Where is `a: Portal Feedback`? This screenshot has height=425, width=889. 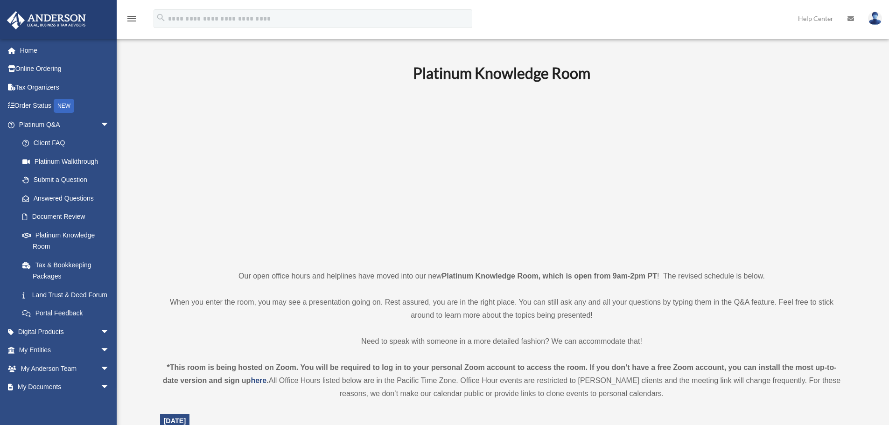
a: Portal Feedback is located at coordinates (68, 314).